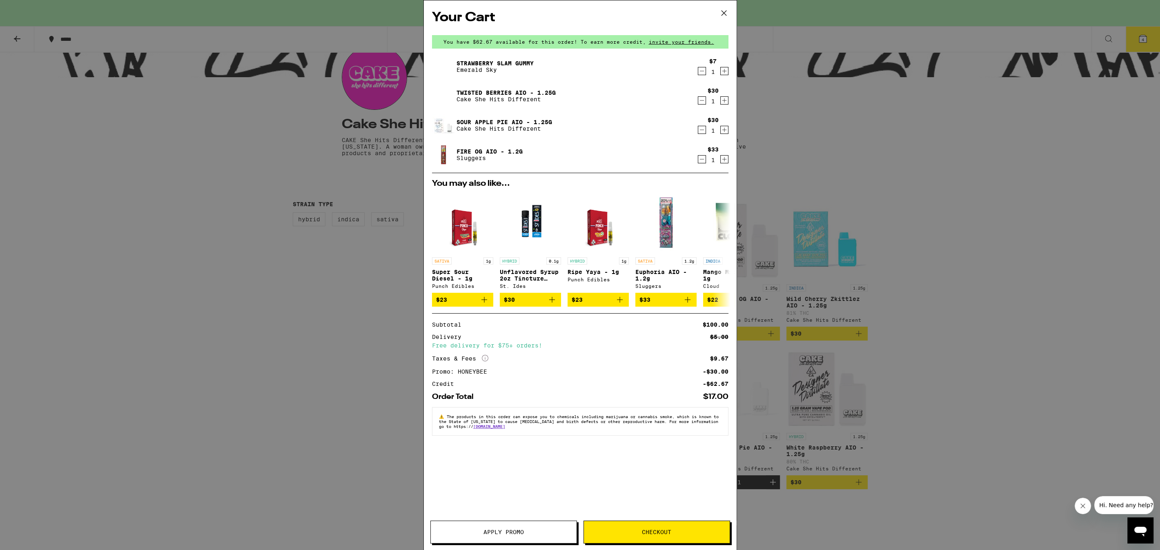 This screenshot has width=1160, height=550. Describe the element at coordinates (734, 223) in the screenshot. I see `img: Cloud - Mango Mirage - 1g` at that location.